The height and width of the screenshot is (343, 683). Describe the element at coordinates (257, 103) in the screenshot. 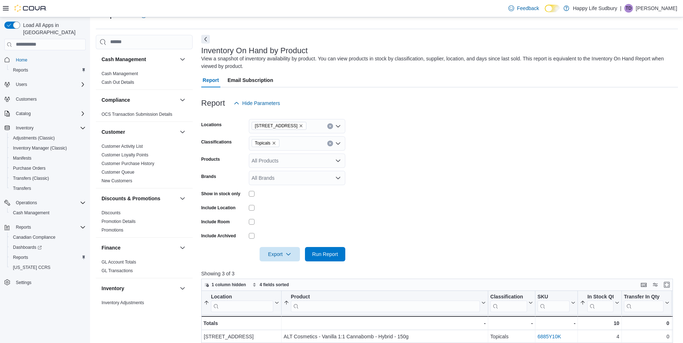

I see `button: Hide Parameters` at that location.